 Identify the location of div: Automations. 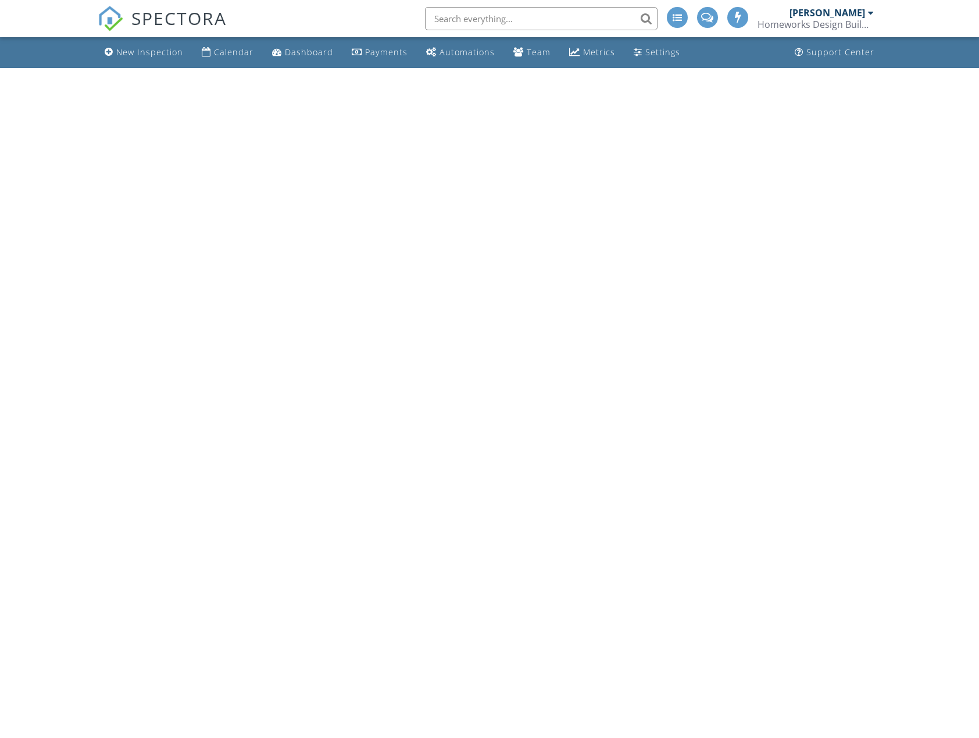
(467, 52).